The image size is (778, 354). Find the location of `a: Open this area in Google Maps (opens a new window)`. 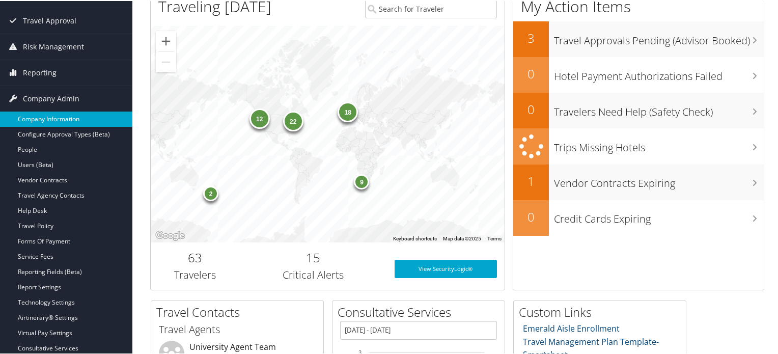

a: Open this area in Google Maps (opens a new window) is located at coordinates (170, 235).